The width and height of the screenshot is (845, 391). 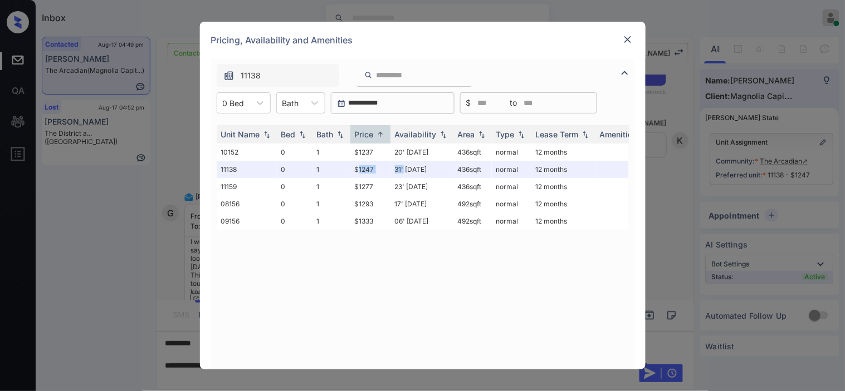 I want to click on td: 11138, so click(x=247, y=169).